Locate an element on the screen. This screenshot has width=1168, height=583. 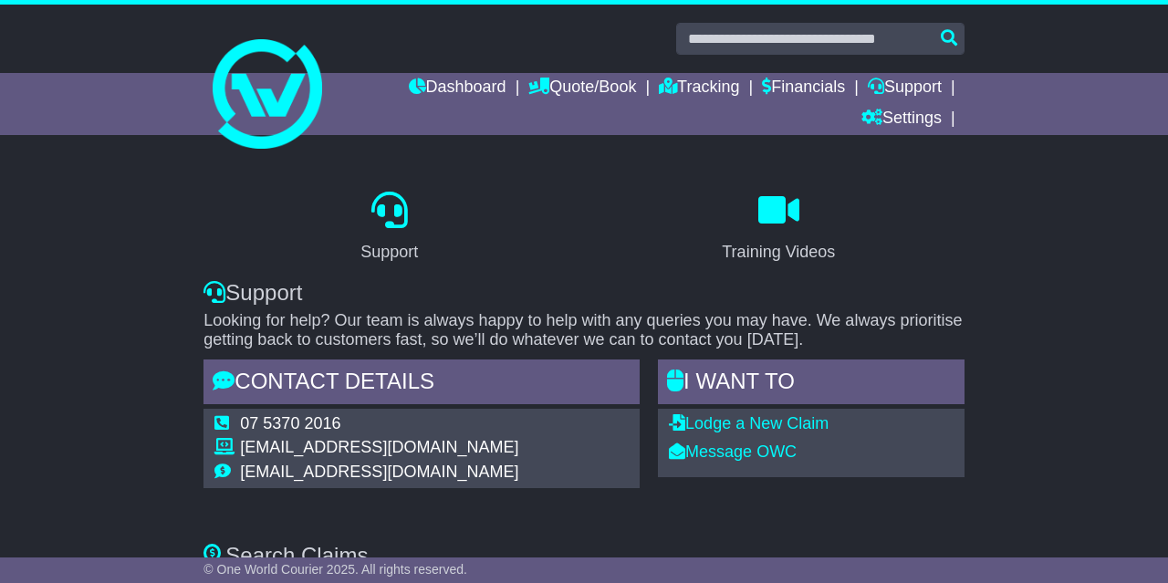
a: Financials is located at coordinates (803, 89).